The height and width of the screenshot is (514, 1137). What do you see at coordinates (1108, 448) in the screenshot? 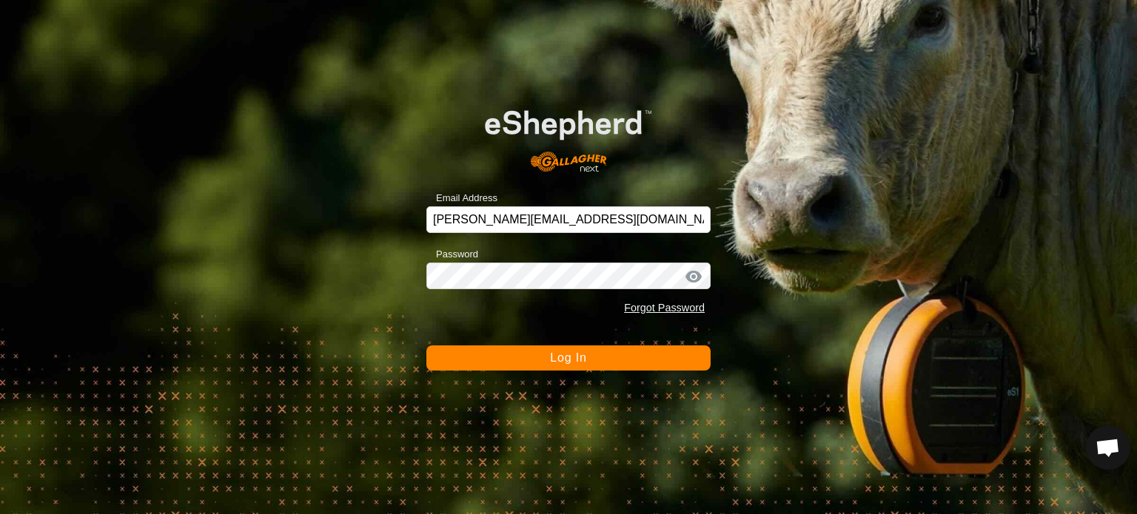
I see `div: Open chat` at bounding box center [1108, 448].